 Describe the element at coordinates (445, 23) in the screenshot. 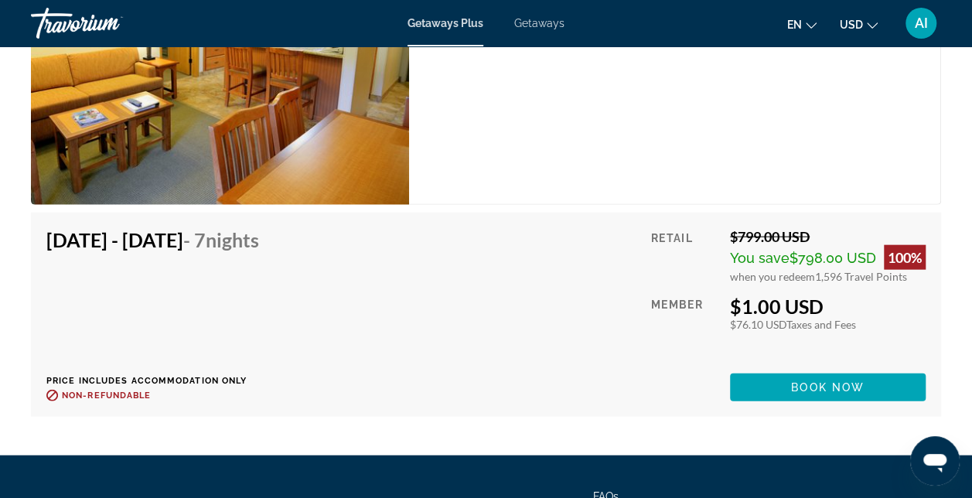

I see `a: Getaways Plus` at that location.